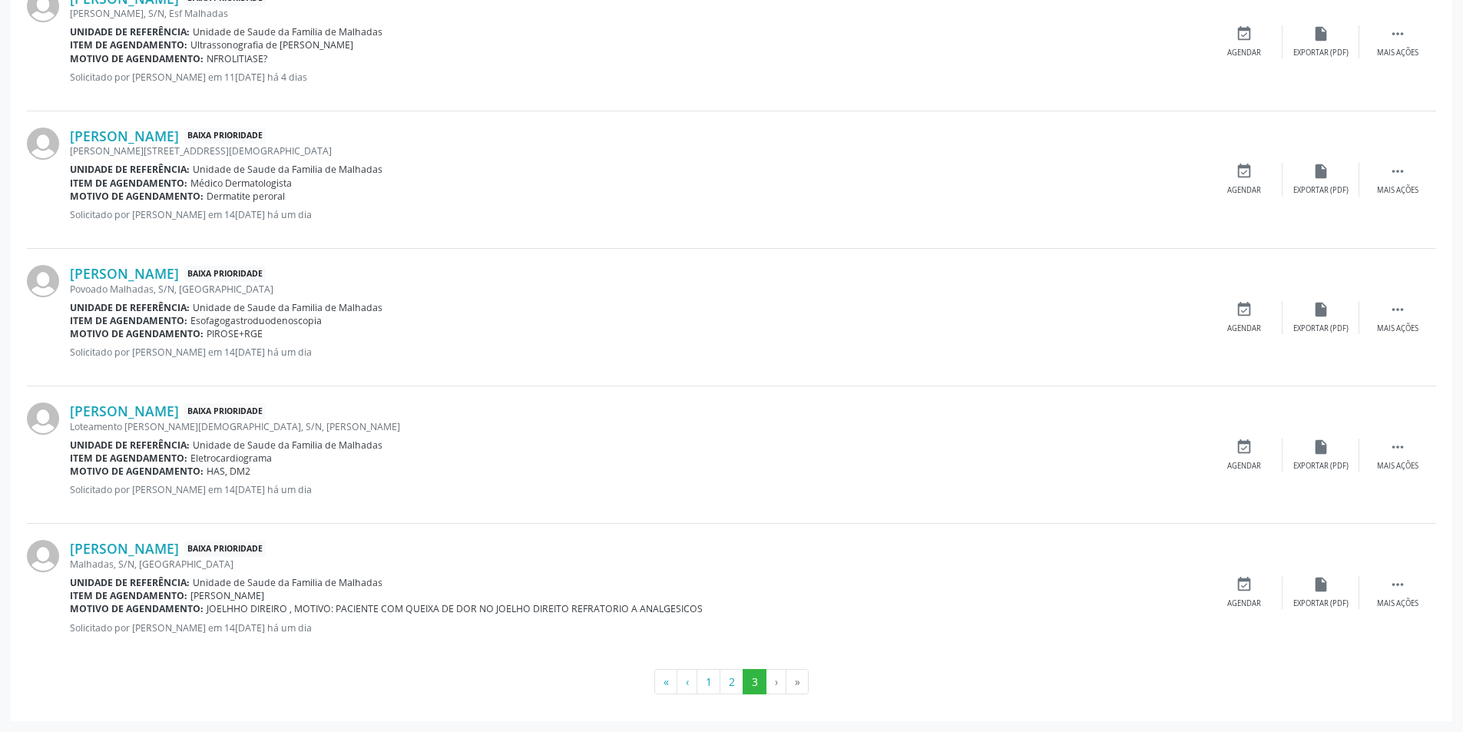 The height and width of the screenshot is (732, 1463). What do you see at coordinates (234, 333) in the screenshot?
I see `span: PIROSE+RGE` at bounding box center [234, 333].